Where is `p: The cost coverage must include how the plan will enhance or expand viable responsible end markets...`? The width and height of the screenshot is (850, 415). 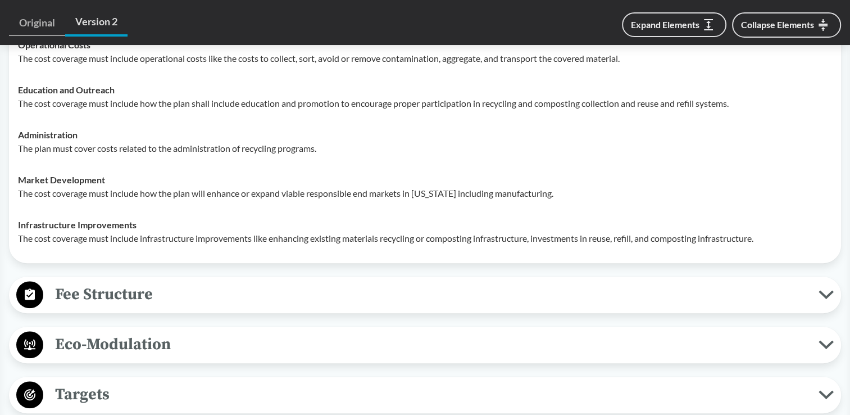
p: The cost coverage must include how the plan will enhance or expand viable responsible end markets... is located at coordinates (425, 193).